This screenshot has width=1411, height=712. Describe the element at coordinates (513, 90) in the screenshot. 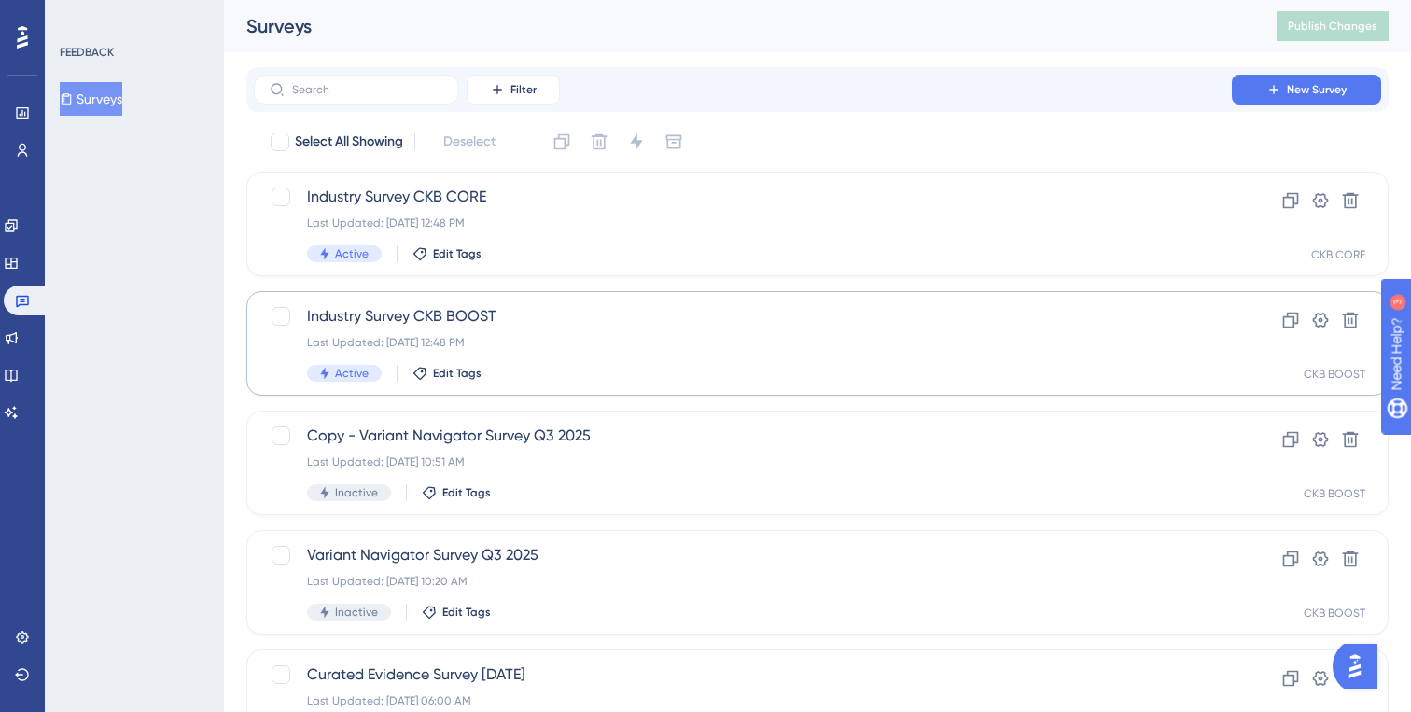

I see `button: Filter` at that location.